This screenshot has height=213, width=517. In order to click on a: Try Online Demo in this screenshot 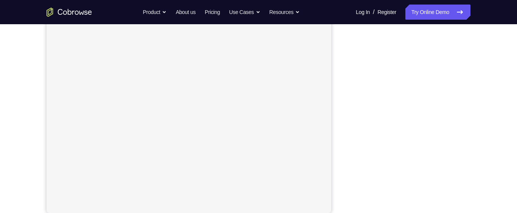, I will do `click(437, 12)`.